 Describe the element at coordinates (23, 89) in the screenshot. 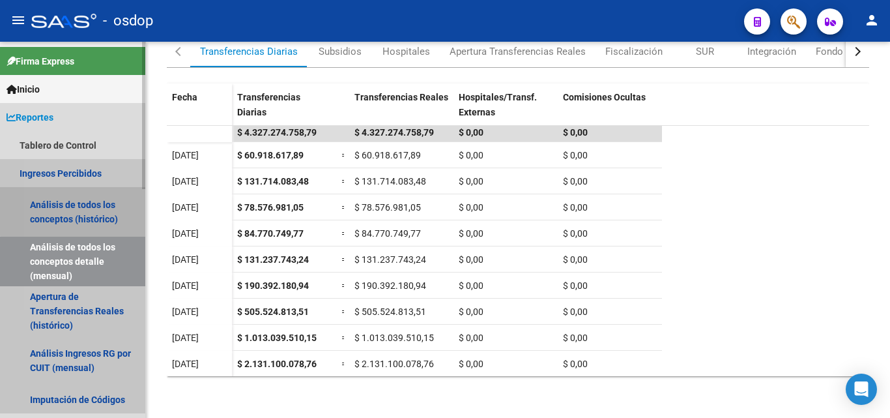

I see `span: Inicio` at that location.